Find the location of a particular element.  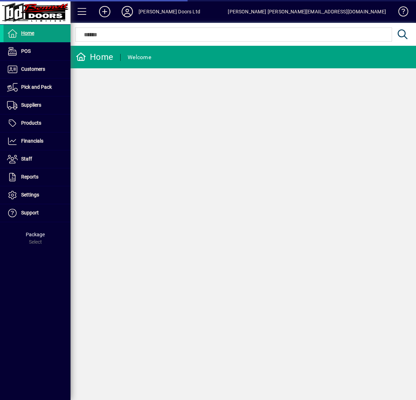

a: Customers is located at coordinates (37, 69).